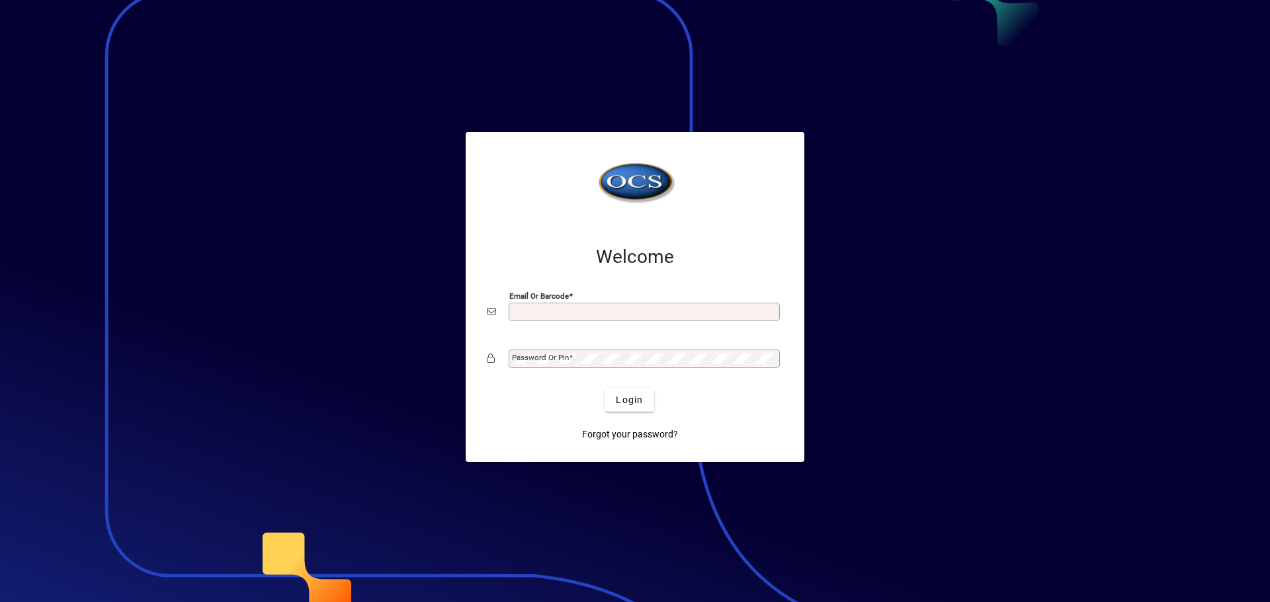 This screenshot has height=602, width=1270. I want to click on h2: Welcome, so click(635, 257).